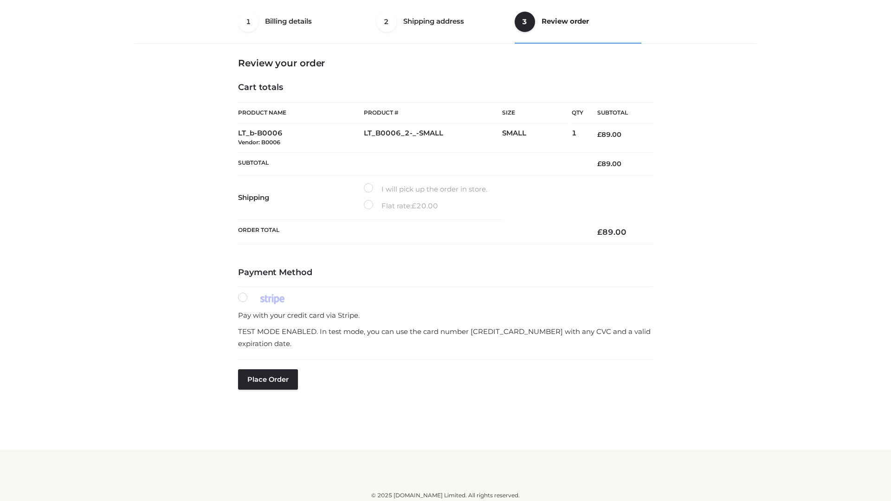 The height and width of the screenshot is (501, 891). Describe the element at coordinates (426, 189) in the screenshot. I see `label: I will pick up the order in store.` at that location.